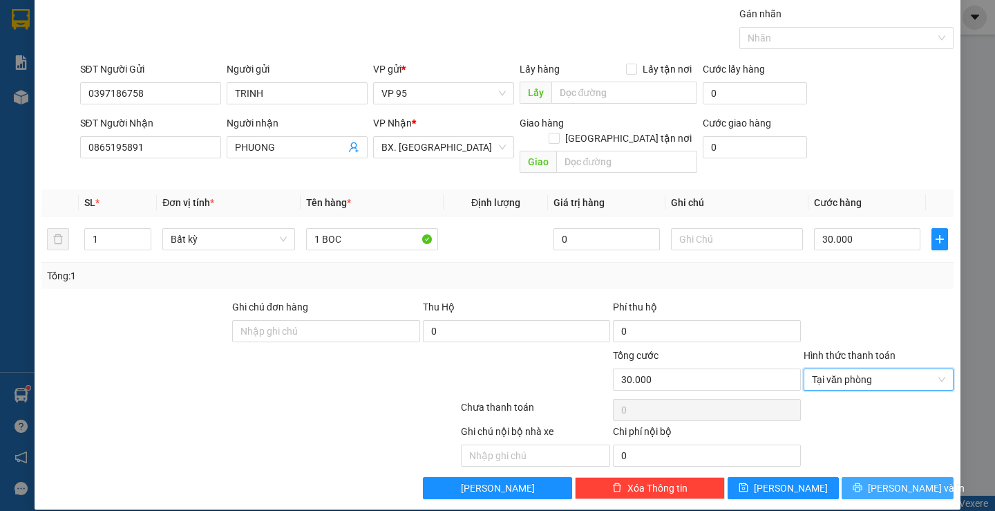 The width and height of the screenshot is (995, 511). I want to click on button: delete, so click(58, 239).